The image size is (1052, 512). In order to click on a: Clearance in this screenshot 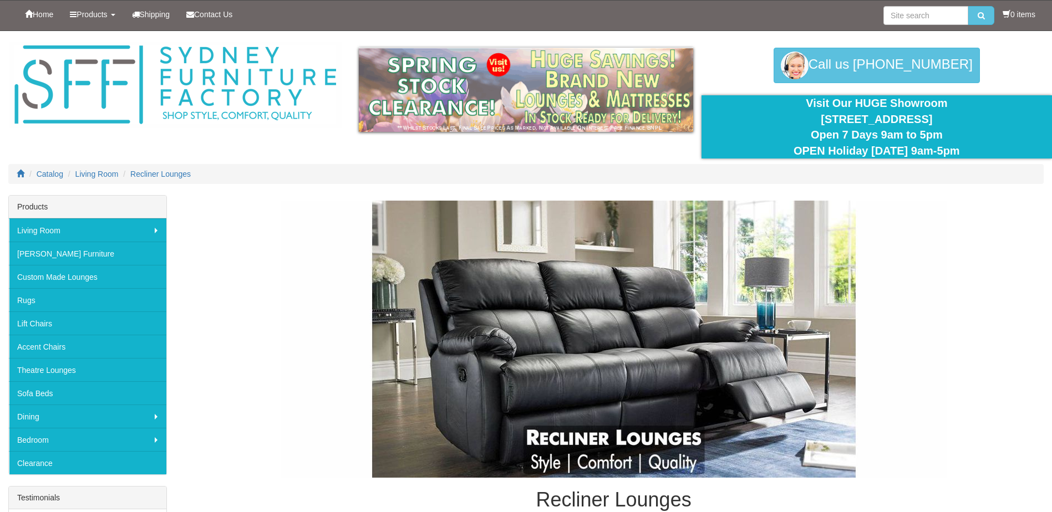, I will do `click(88, 463)`.